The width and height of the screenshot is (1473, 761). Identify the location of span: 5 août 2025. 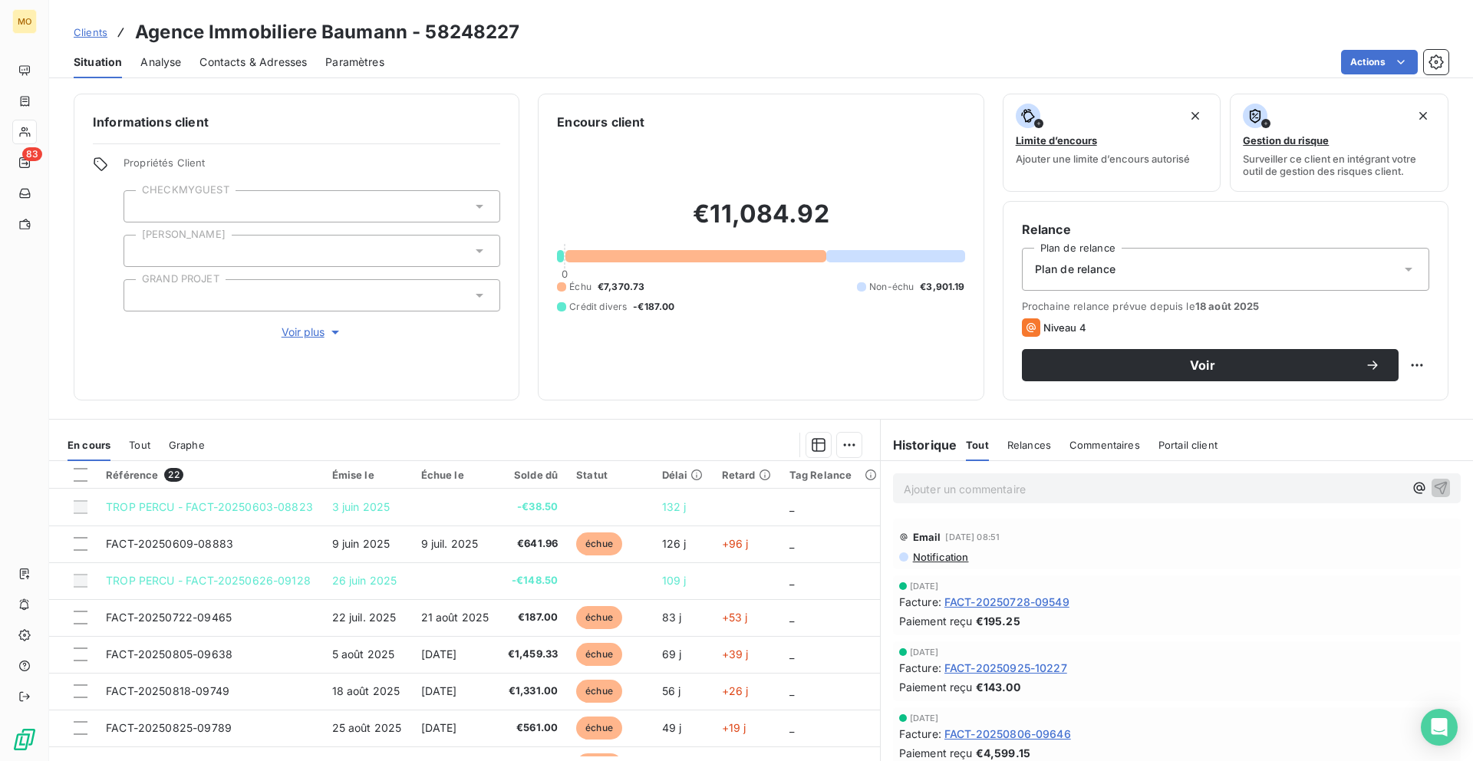
(364, 654).